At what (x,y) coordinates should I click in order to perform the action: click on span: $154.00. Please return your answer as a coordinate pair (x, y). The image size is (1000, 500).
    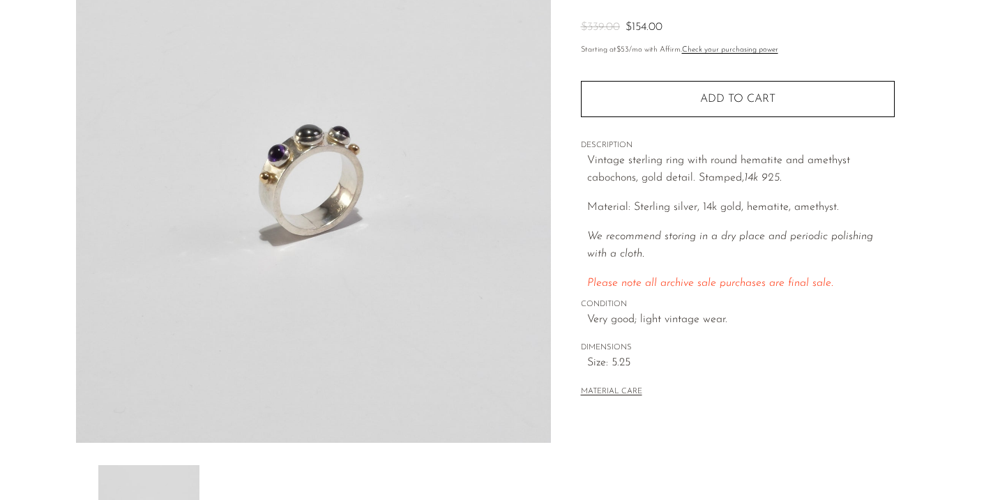
    Looking at the image, I should click on (644, 27).